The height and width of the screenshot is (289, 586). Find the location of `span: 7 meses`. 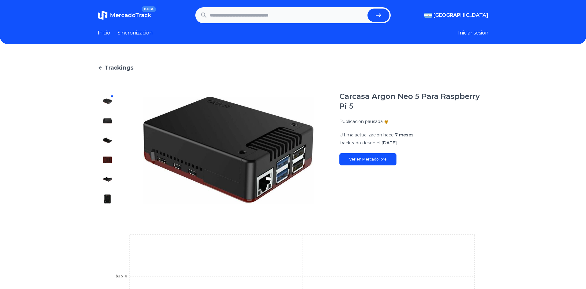

span: 7 meses is located at coordinates (404, 135).